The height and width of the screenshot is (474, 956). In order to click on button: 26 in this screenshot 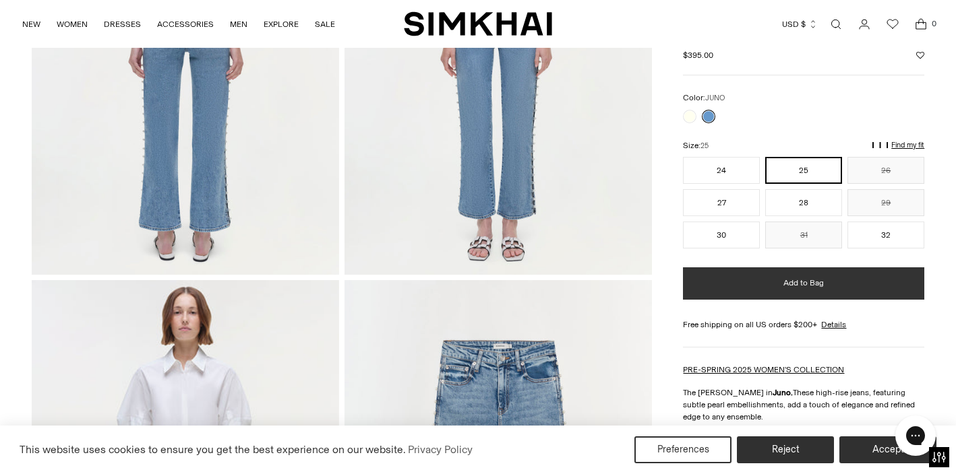, I will do `click(885, 170)`.